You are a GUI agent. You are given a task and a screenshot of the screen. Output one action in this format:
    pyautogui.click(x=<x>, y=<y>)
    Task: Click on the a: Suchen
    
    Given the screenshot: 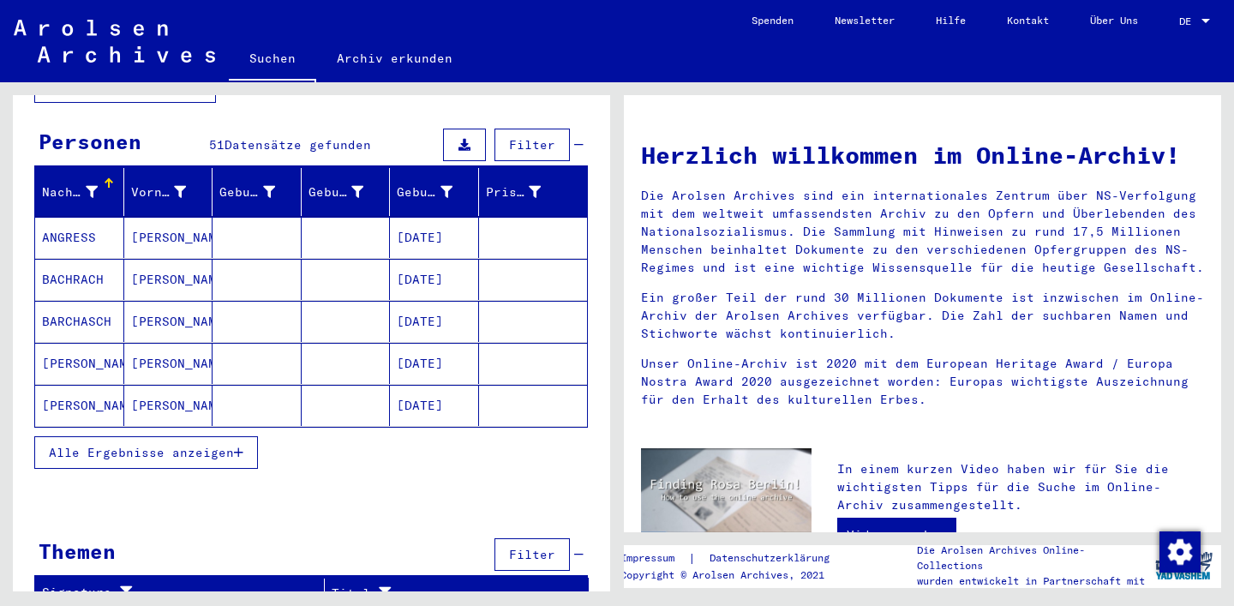 What is the action you would take?
    pyautogui.click(x=272, y=60)
    